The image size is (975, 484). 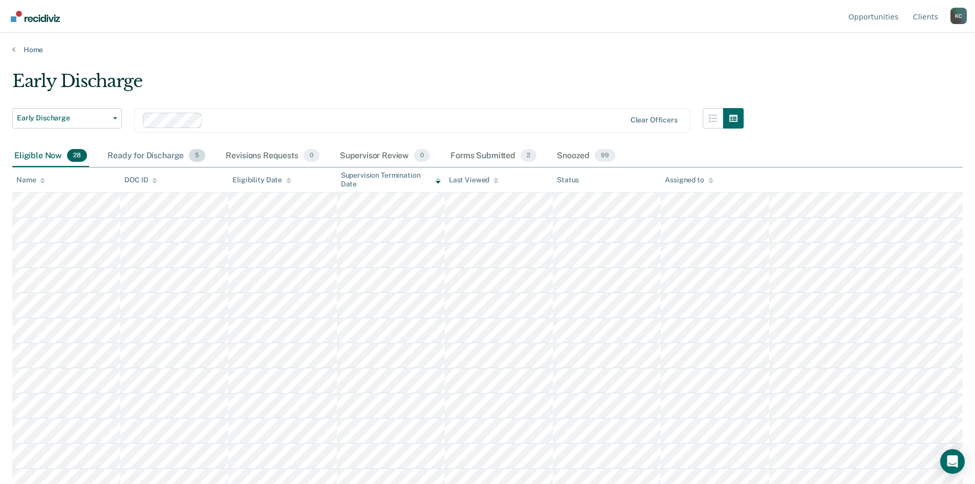 I want to click on span: 5, so click(x=197, y=156).